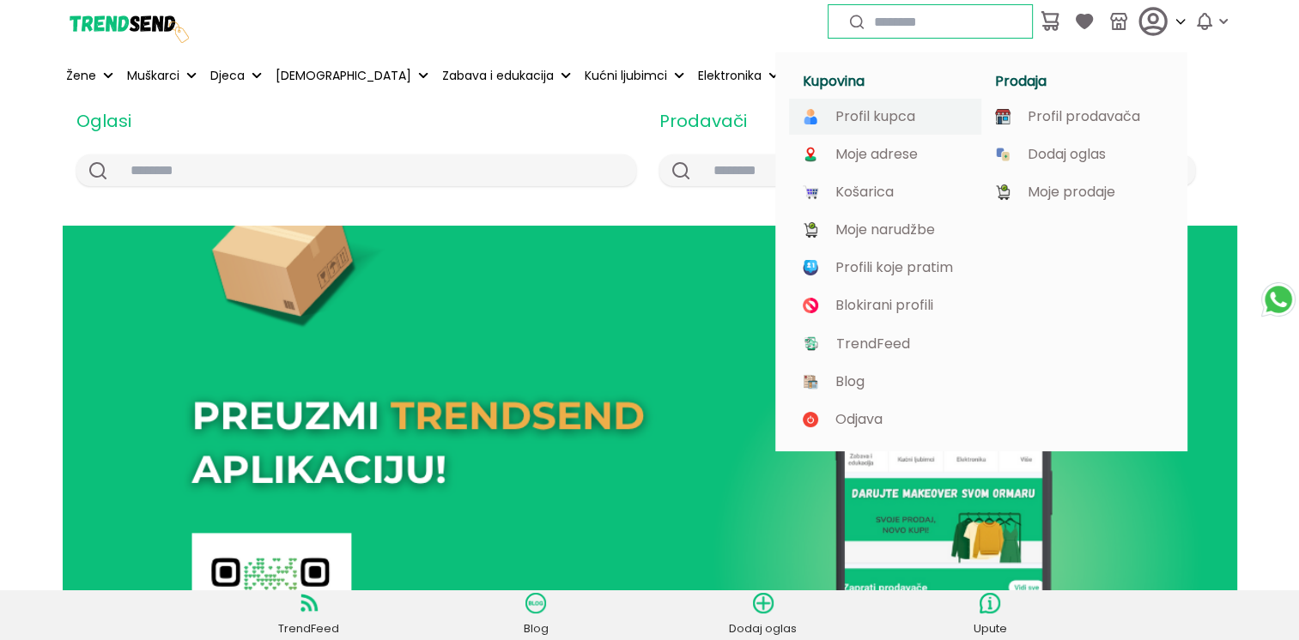 The image size is (1299, 640). Describe the element at coordinates (634, 76) in the screenshot. I see `button: Kućni ljubimci` at that location.